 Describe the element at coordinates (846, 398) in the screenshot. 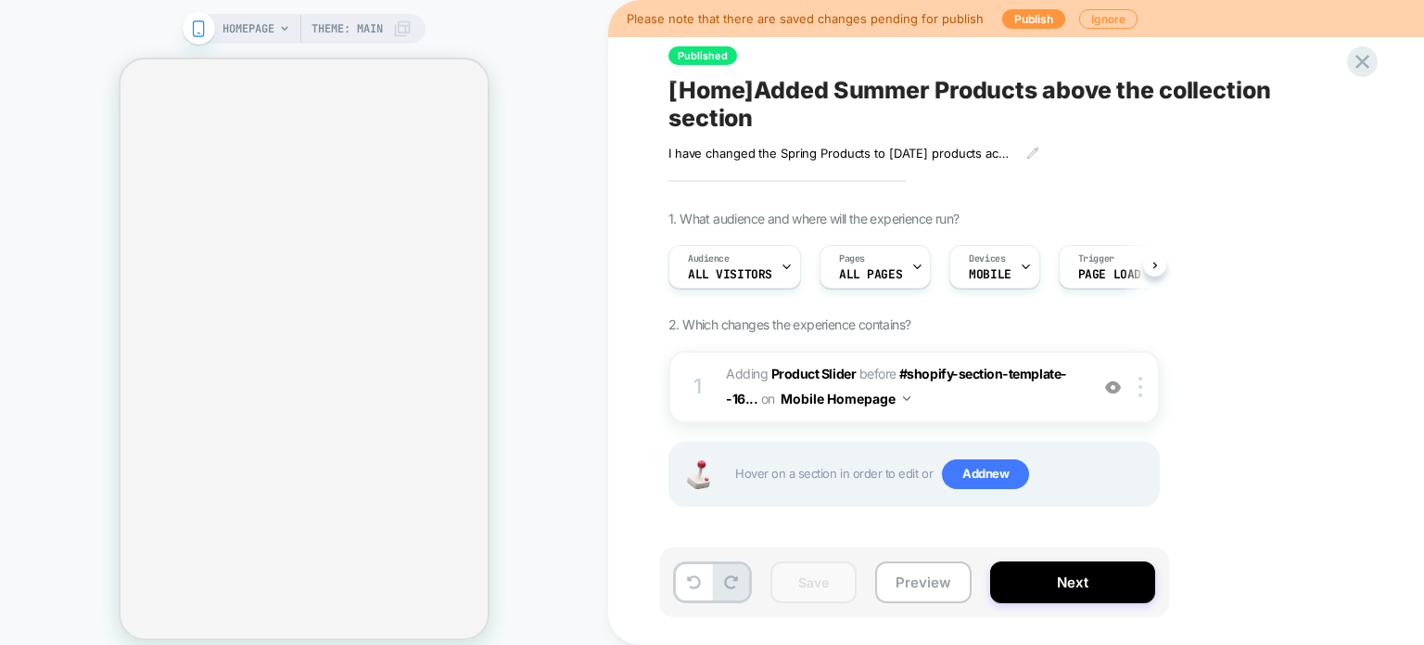

I see `button: Mobile Homepage` at that location.